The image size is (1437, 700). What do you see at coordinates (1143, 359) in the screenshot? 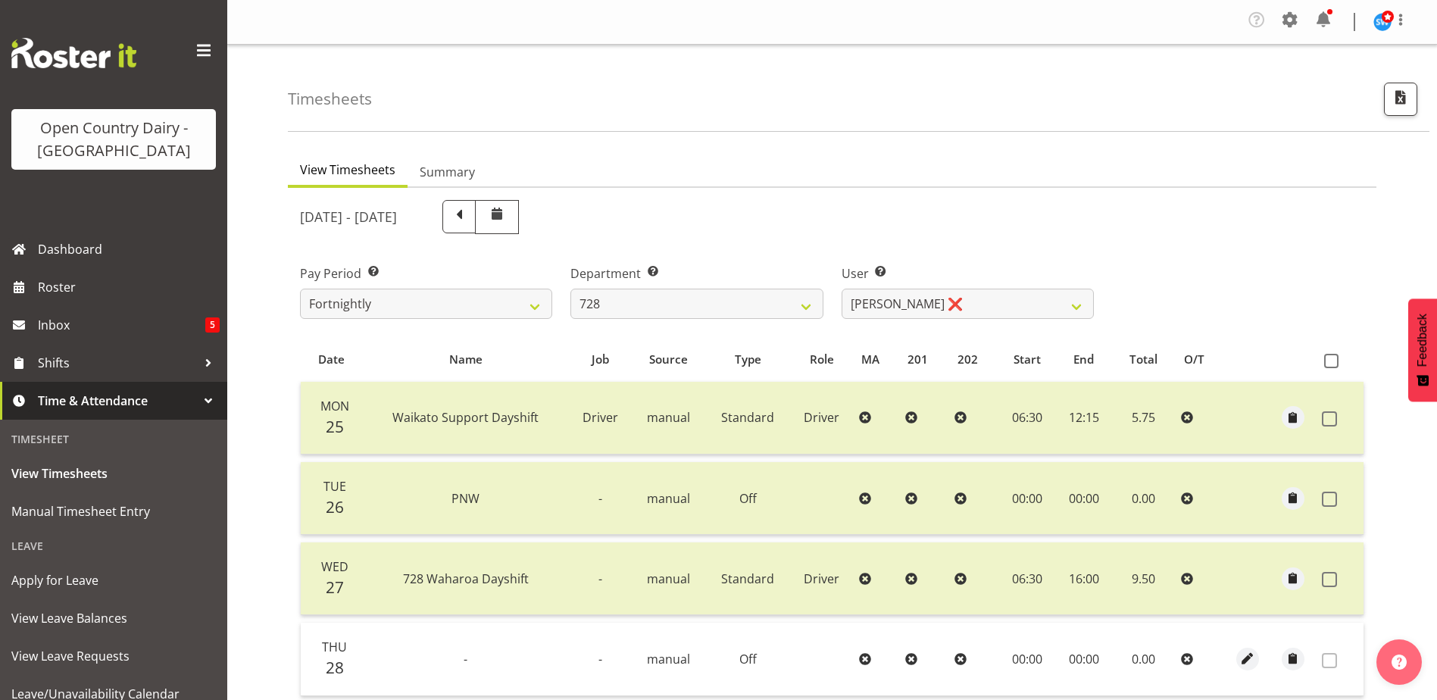
I see `div: Total` at bounding box center [1143, 359].